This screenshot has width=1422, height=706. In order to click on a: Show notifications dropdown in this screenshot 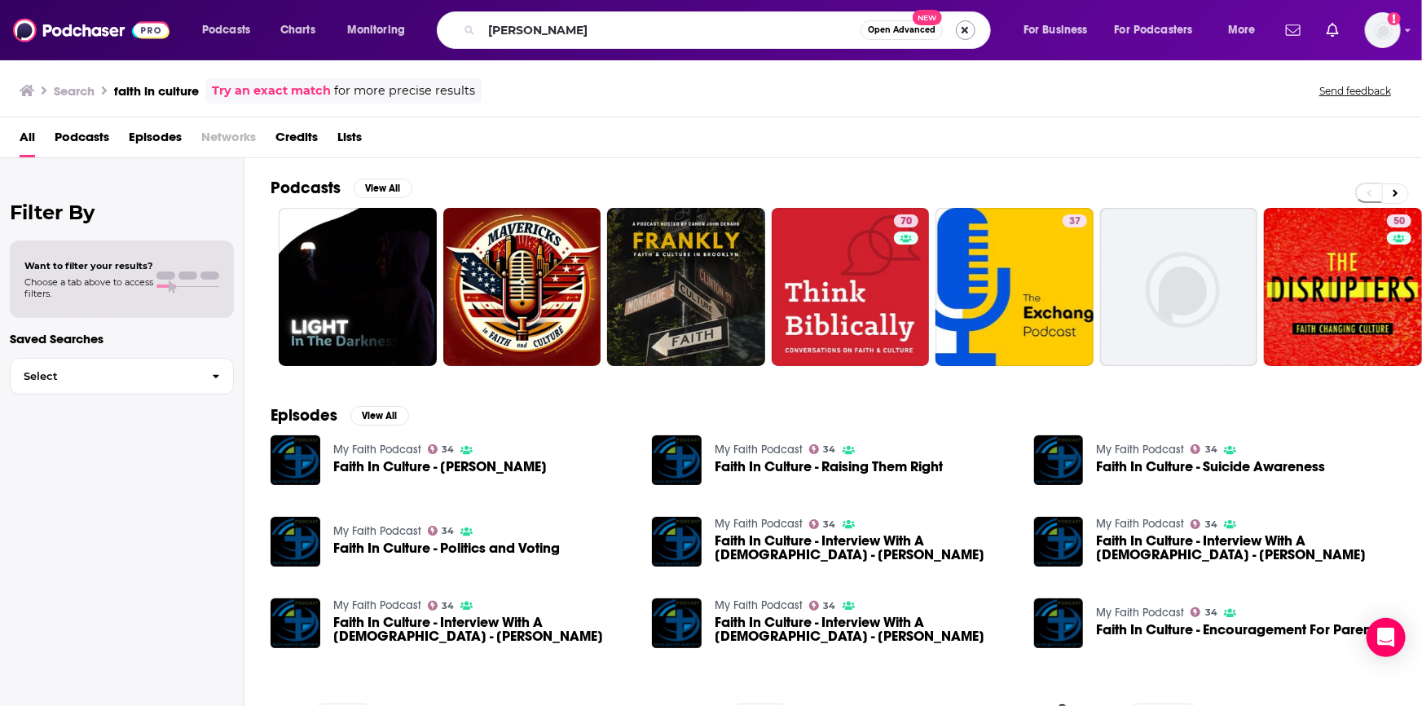, I will do `click(1293, 30)`.